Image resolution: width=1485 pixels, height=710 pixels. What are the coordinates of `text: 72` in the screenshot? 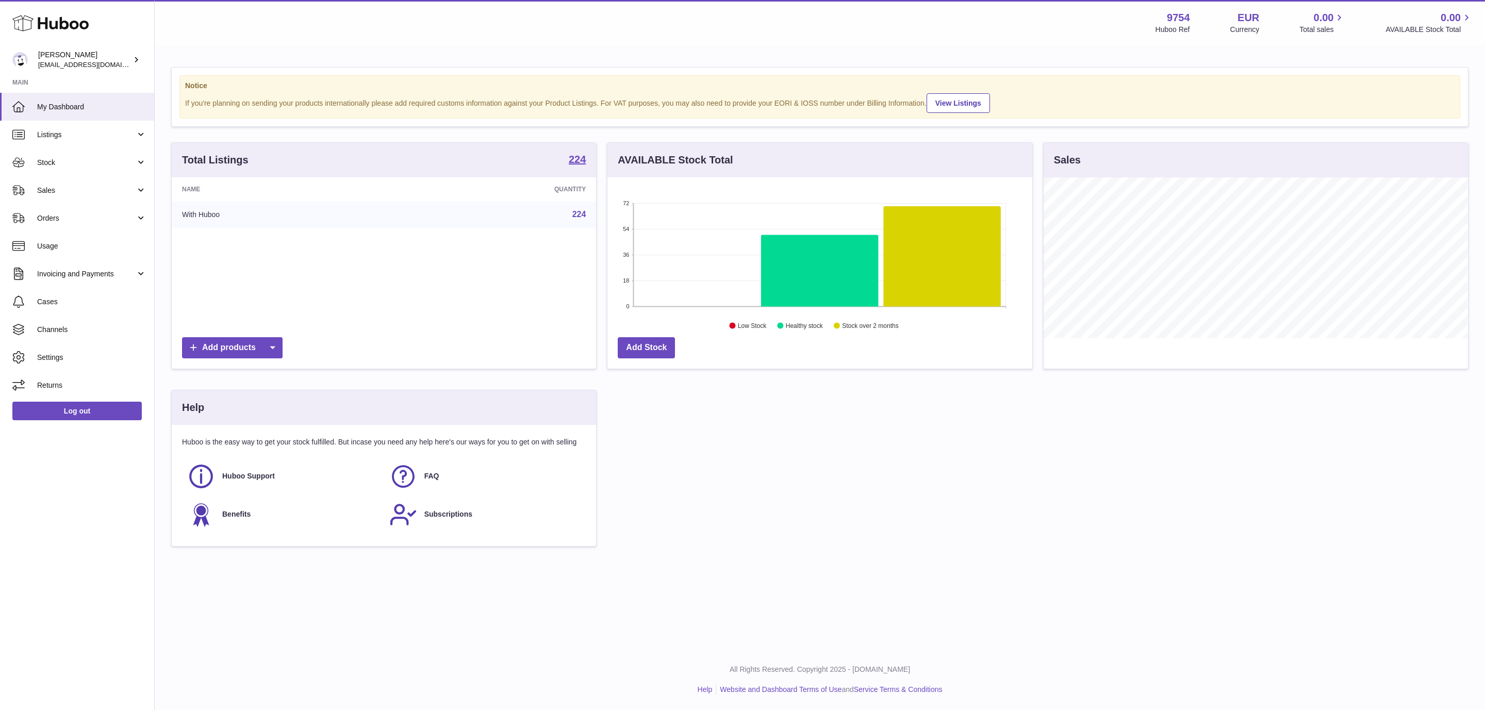 It's located at (626, 203).